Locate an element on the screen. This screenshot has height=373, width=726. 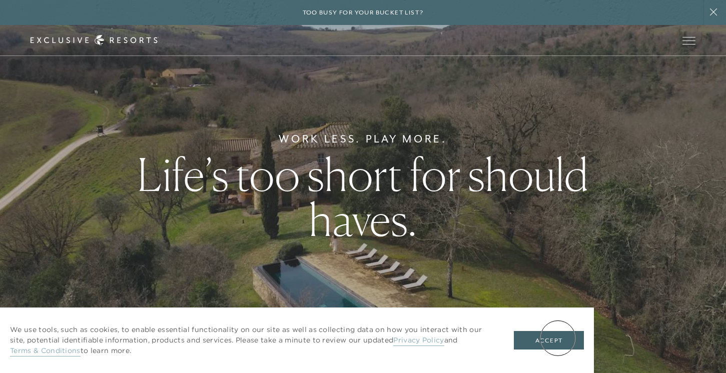
a: Privacy Policy is located at coordinates (418, 341).